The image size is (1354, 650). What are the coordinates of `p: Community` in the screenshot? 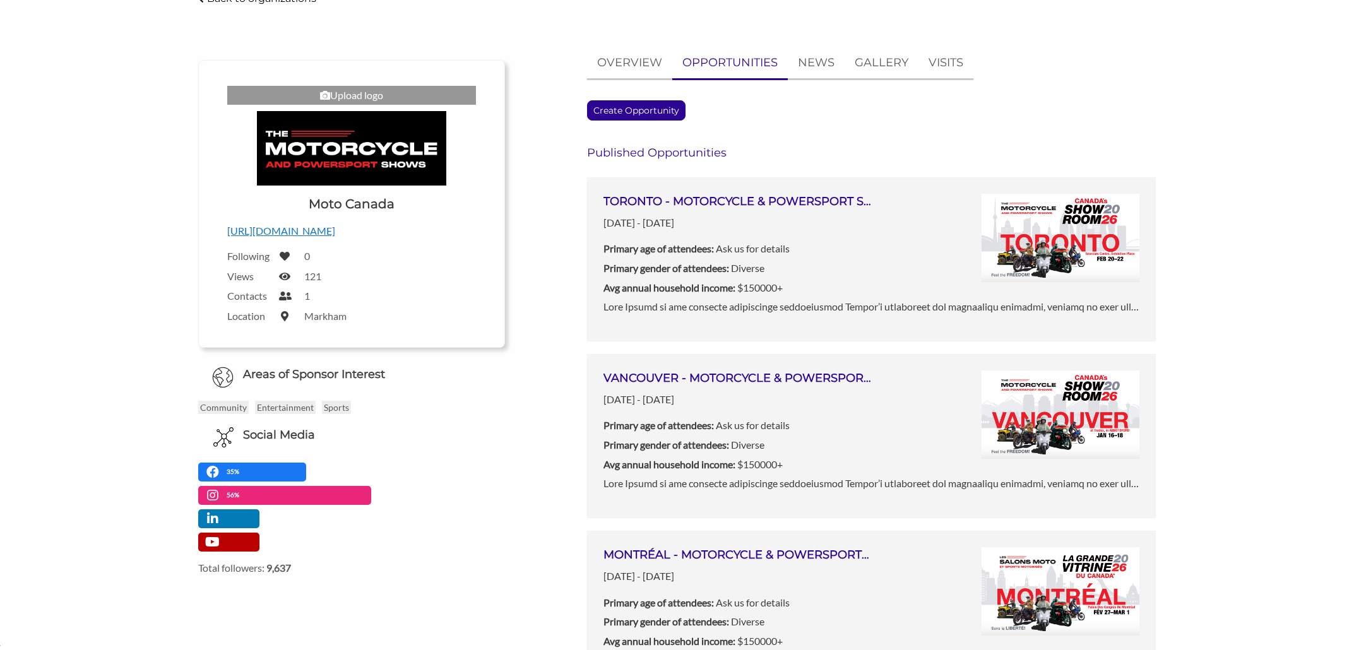 It's located at (224, 407).